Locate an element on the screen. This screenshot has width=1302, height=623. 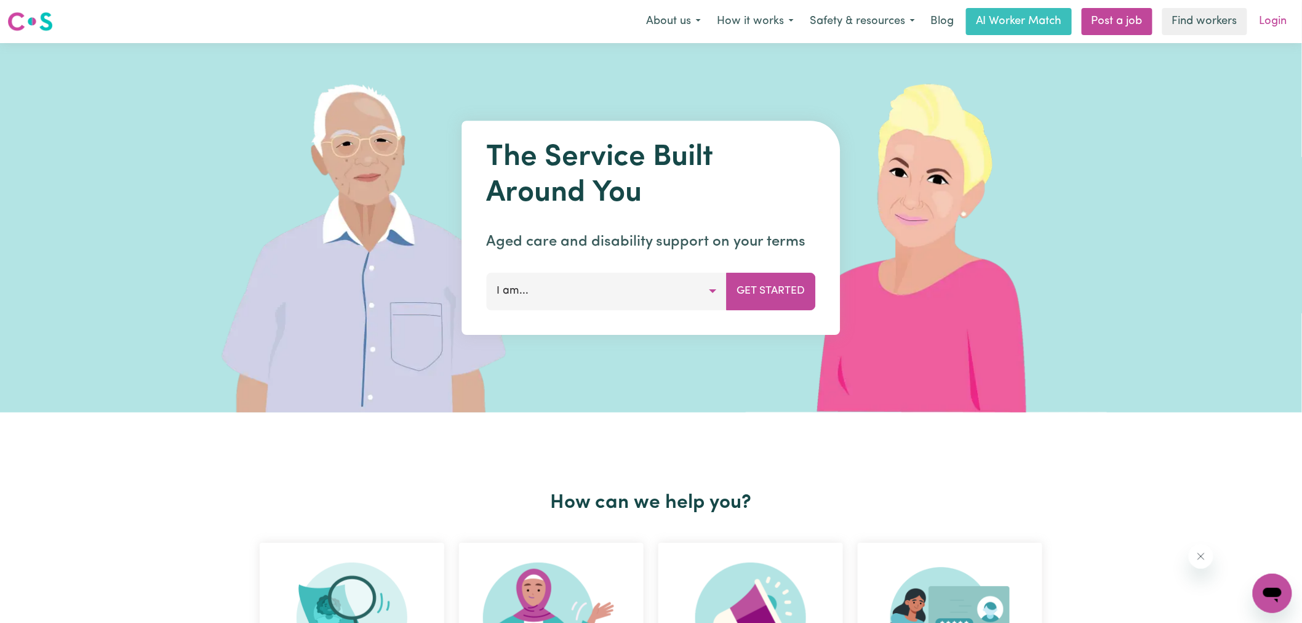
a: Login is located at coordinates (1273, 22).